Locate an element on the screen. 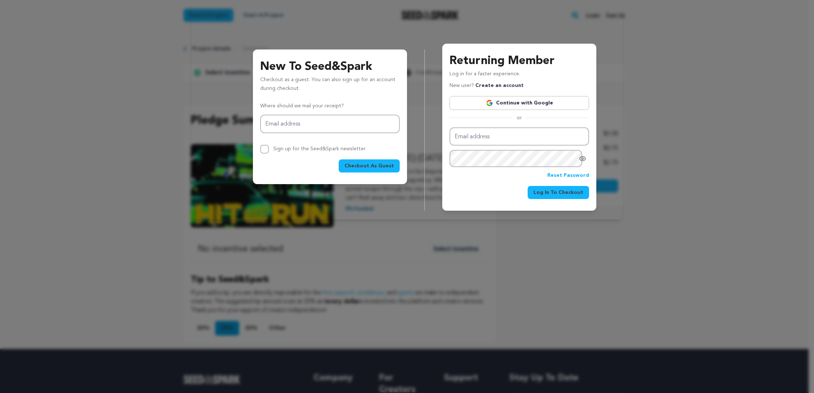  a: Show password as plain text. Warning: this will display your password on the screen. is located at coordinates (583, 159).